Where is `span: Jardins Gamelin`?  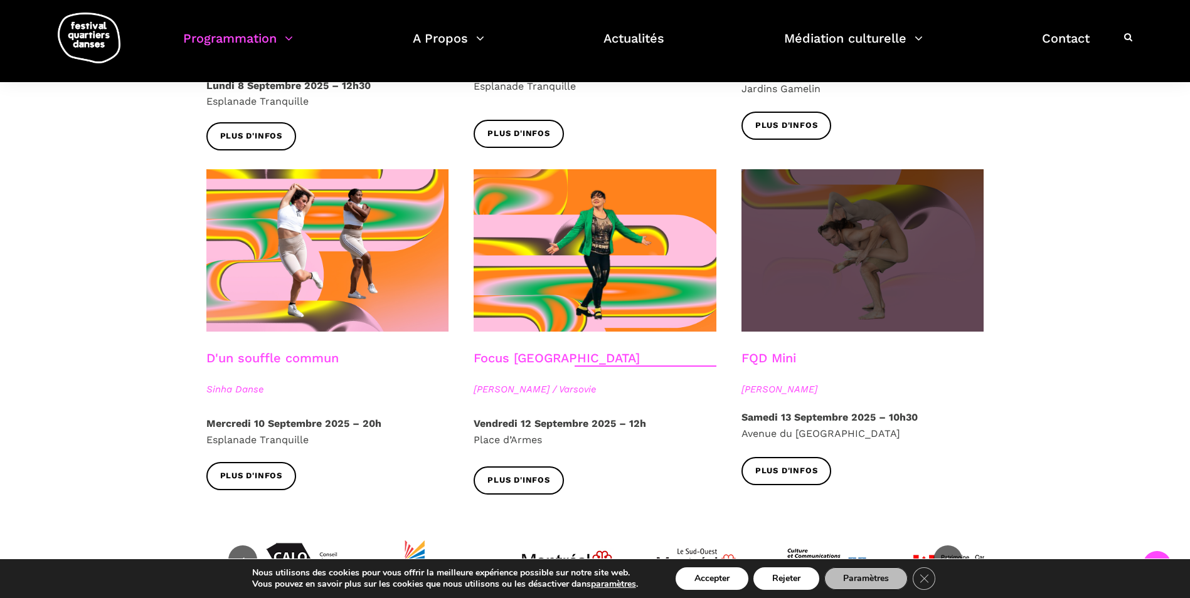 span: Jardins Gamelin is located at coordinates (781, 88).